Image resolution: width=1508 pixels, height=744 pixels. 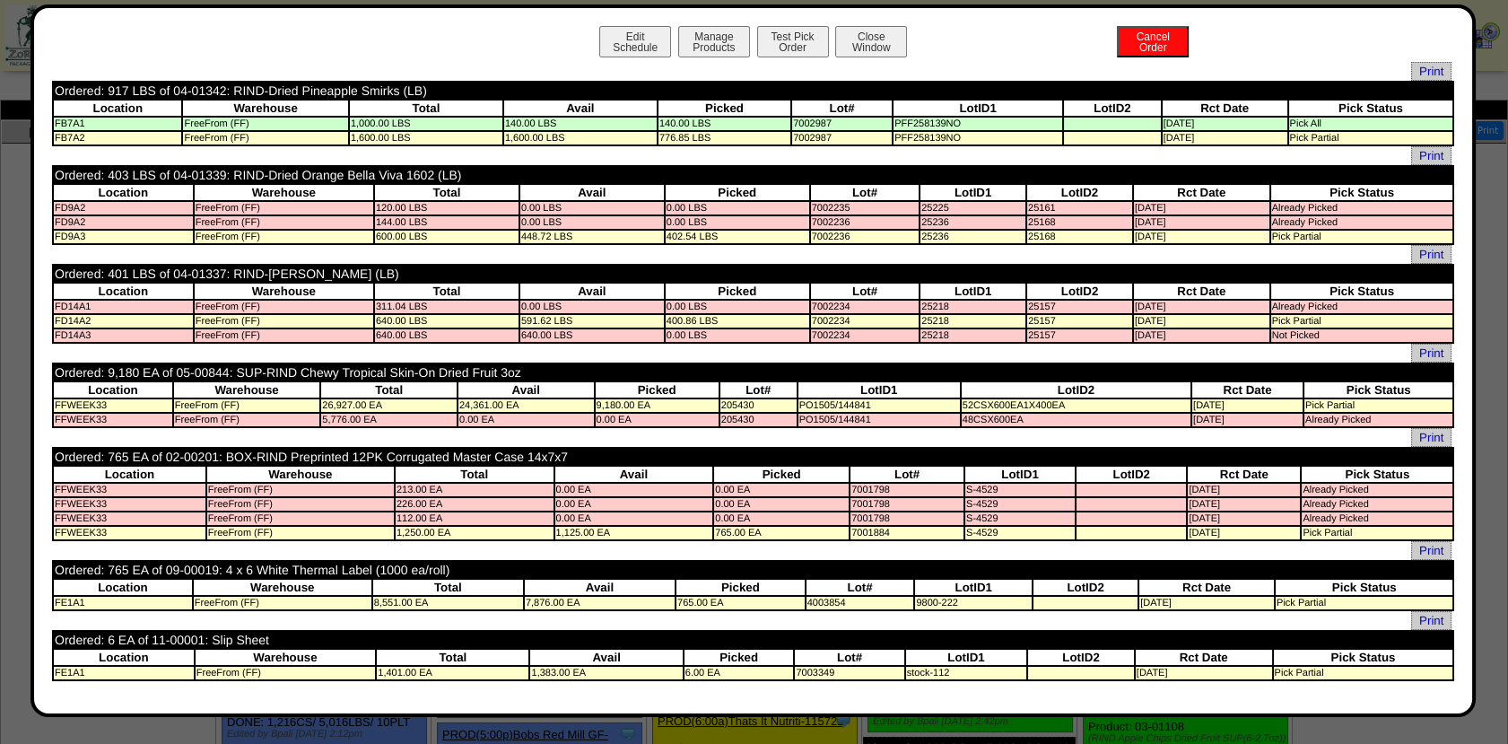 I want to click on td: 640.00 LBS, so click(x=592, y=336).